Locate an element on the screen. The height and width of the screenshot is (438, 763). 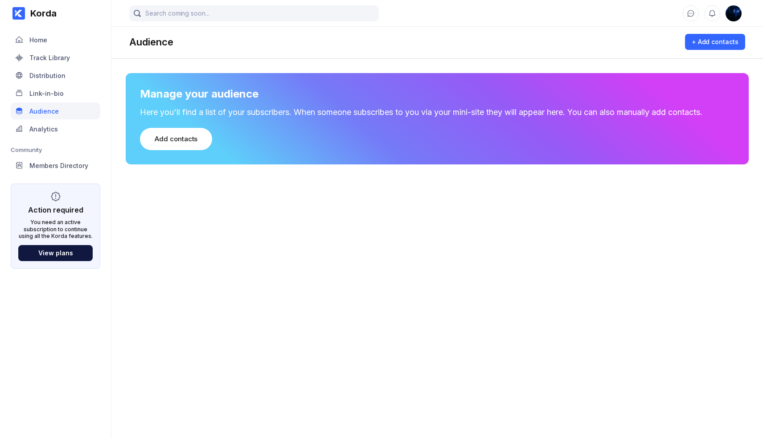
div: Korda is located at coordinates (41, 13).